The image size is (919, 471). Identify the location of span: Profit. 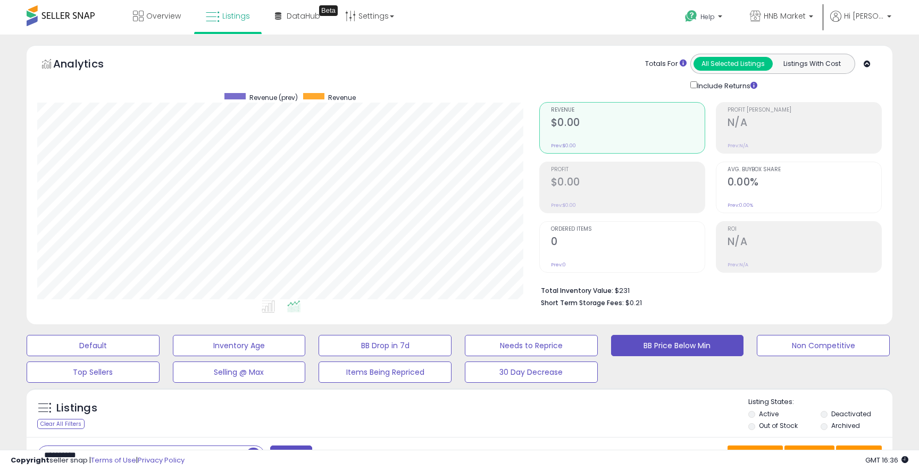
(627, 170).